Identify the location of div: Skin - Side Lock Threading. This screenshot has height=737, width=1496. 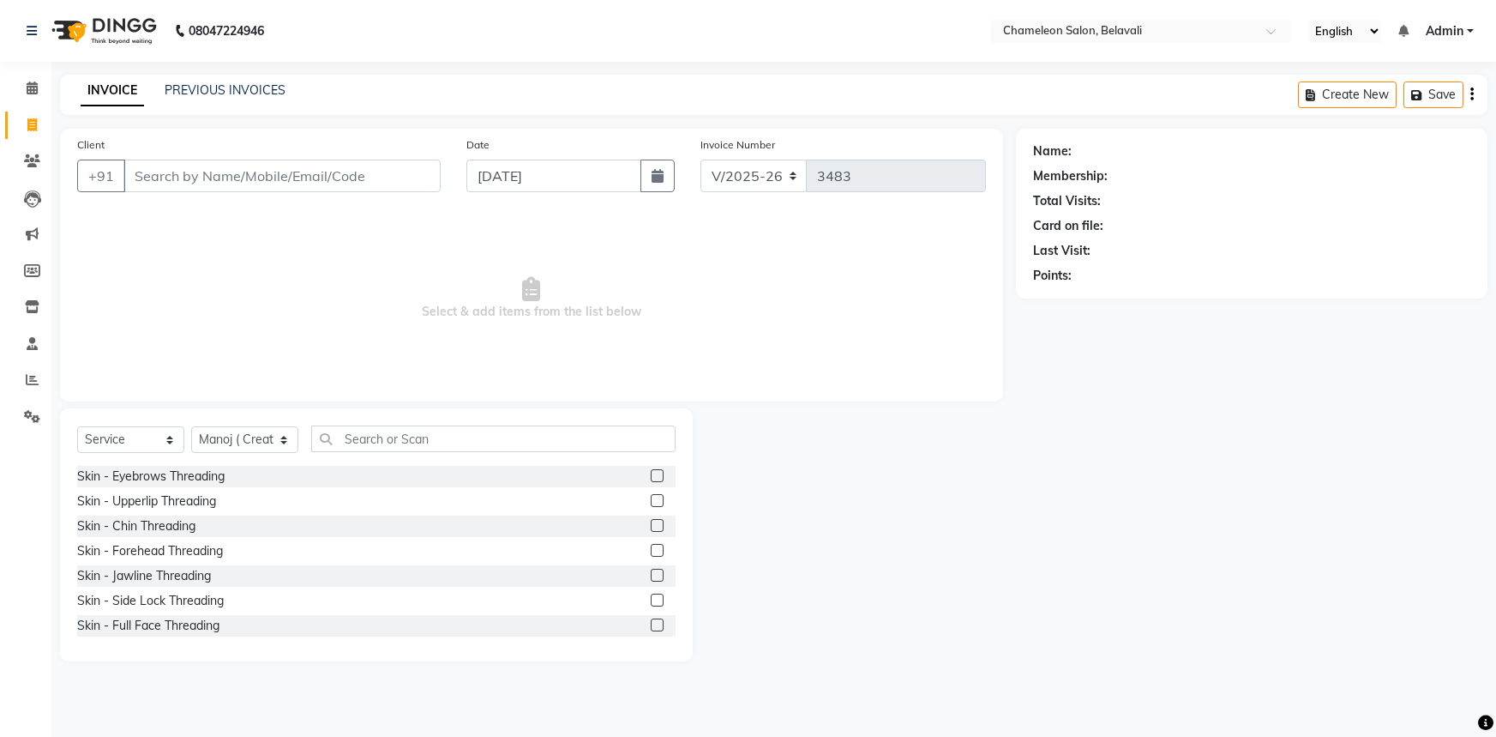
(150, 600).